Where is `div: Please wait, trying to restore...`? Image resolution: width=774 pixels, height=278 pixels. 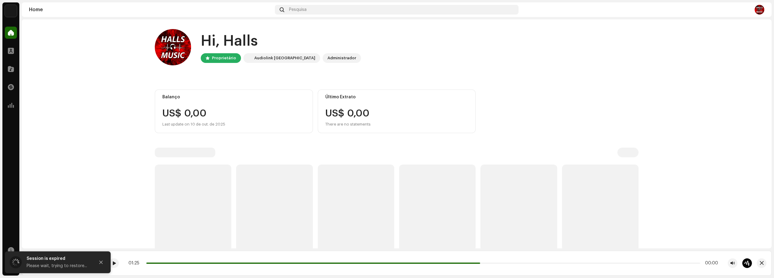
div: Please wait, trying to restore... is located at coordinates (58, 266).